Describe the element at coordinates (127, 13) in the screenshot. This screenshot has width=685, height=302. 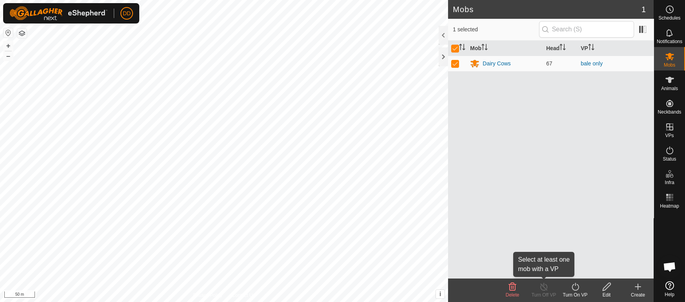
I see `span: DD` at that location.